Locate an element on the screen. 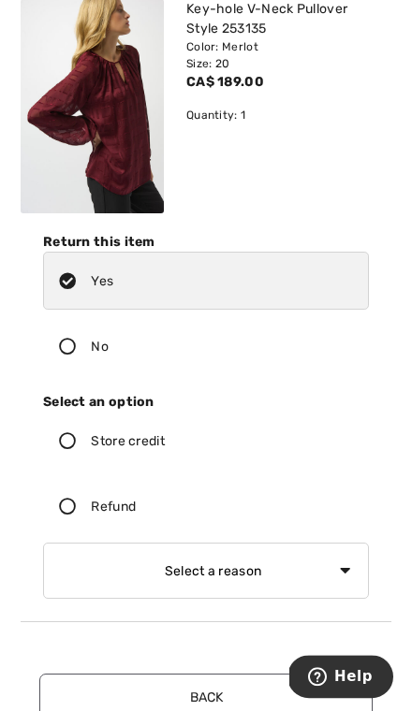 This screenshot has width=412, height=711. div: Store credit is located at coordinates (127, 441).